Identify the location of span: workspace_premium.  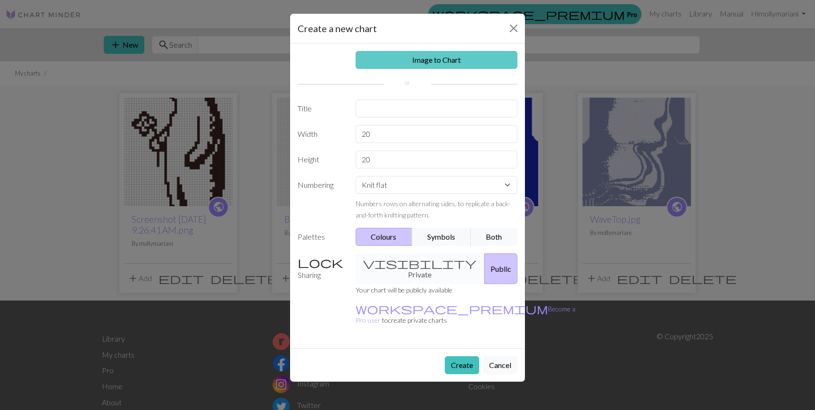
(452, 309).